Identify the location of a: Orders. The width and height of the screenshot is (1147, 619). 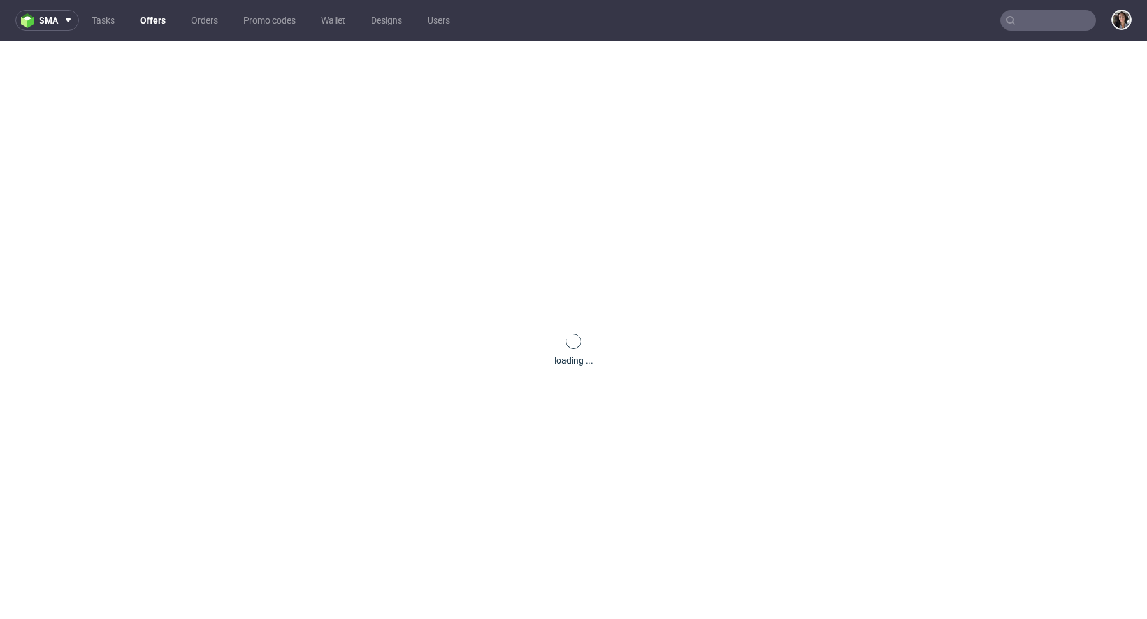
(205, 20).